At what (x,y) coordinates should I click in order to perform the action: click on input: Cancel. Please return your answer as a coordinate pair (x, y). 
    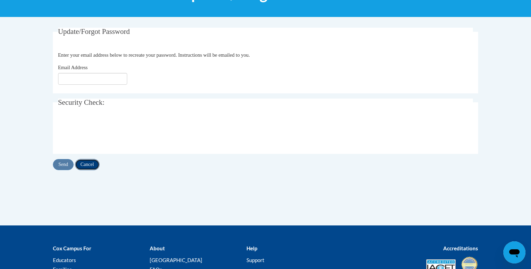
    Looking at the image, I should click on (87, 165).